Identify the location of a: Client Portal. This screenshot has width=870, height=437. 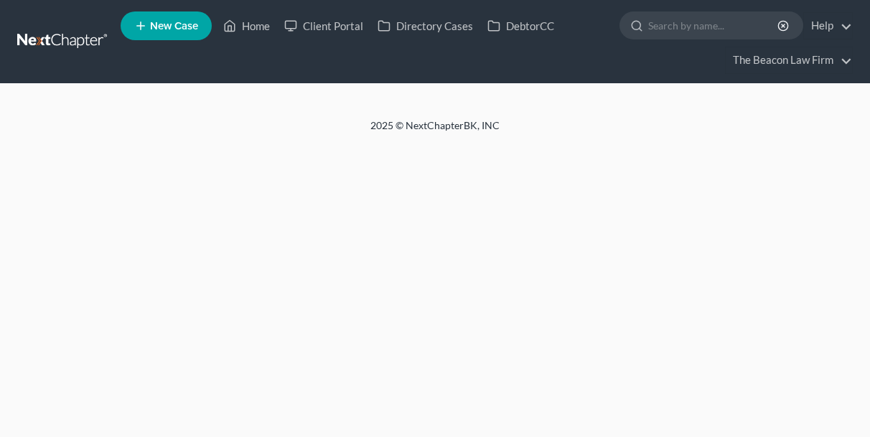
(324, 26).